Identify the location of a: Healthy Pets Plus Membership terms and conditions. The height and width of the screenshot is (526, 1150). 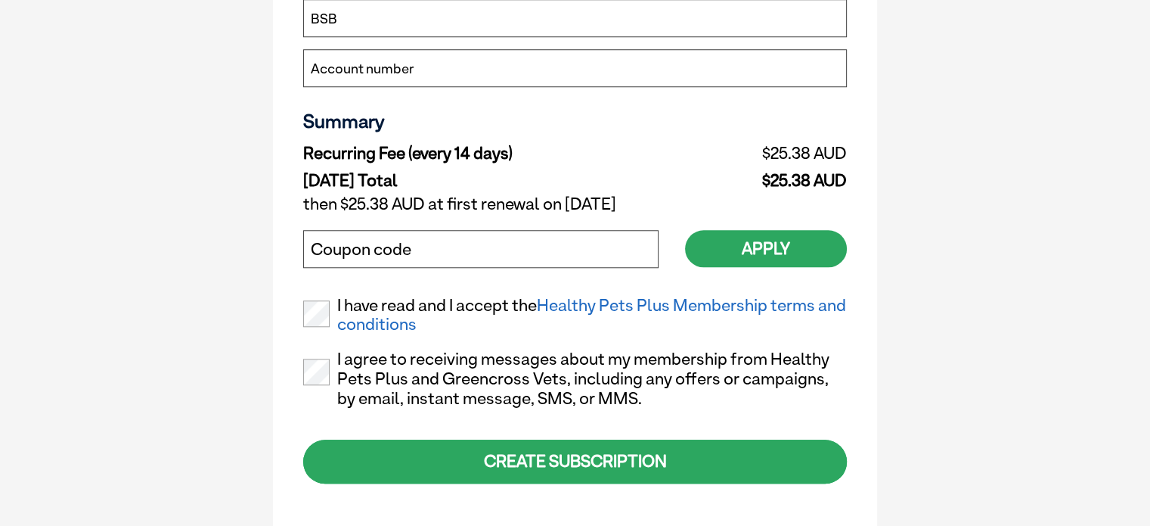
(591, 315).